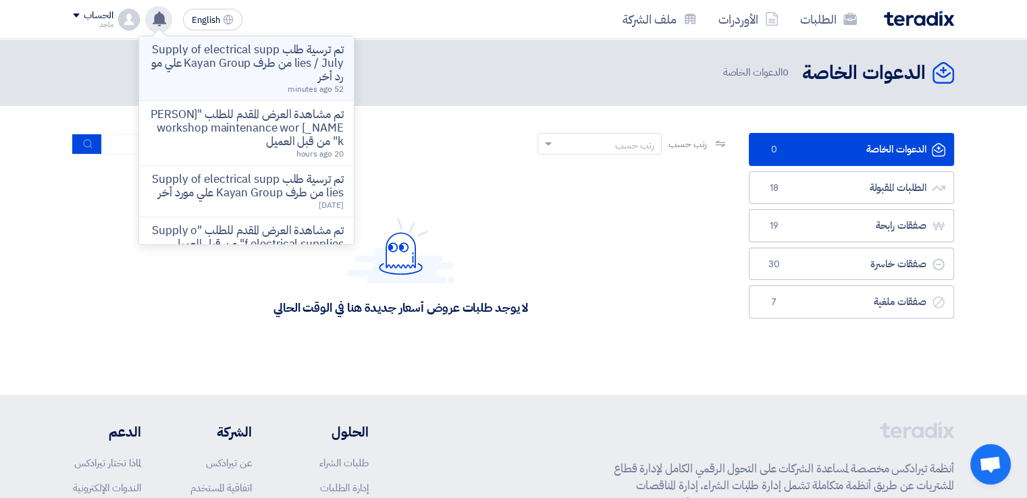  Describe the element at coordinates (990, 464) in the screenshot. I see `a: Open chat` at that location.